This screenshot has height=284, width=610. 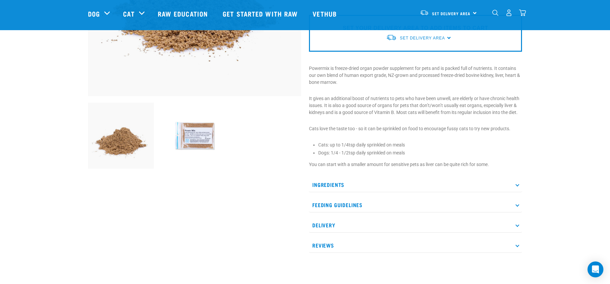 I want to click on a: Cat, so click(x=129, y=14).